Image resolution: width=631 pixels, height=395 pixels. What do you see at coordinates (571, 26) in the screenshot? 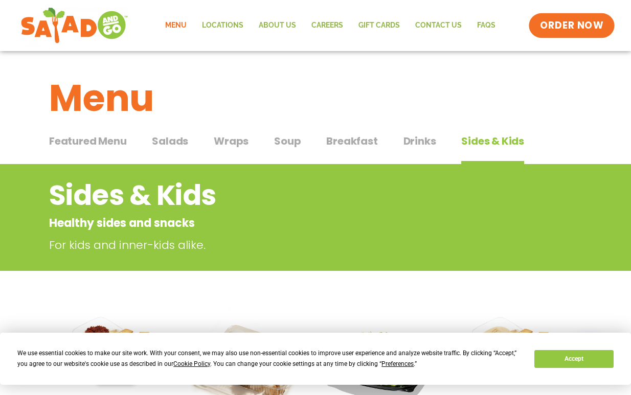
I see `span: ORDER NOW` at bounding box center [571, 26].